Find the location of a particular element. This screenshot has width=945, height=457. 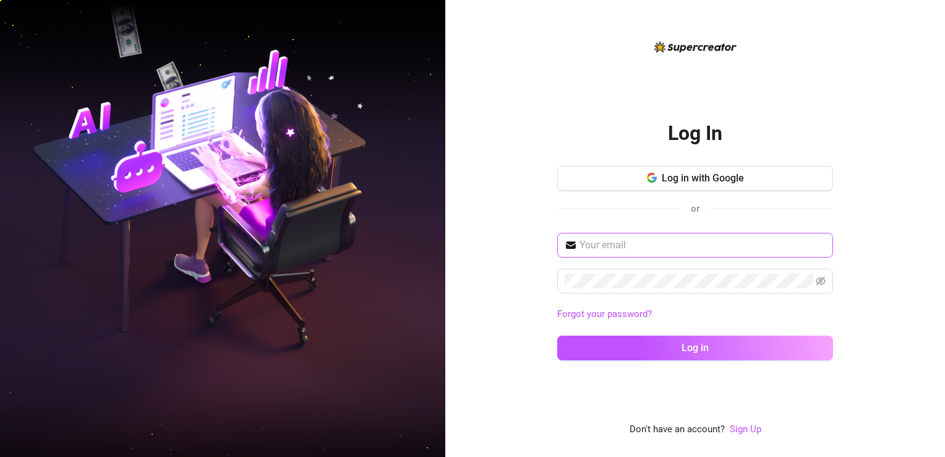

button: Log in with Google is located at coordinates (695, 178).